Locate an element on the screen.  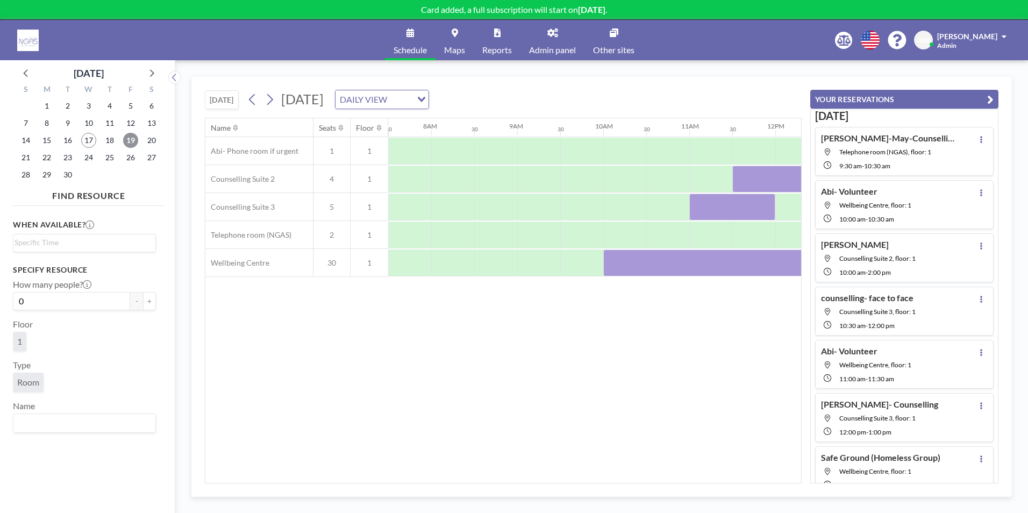
span: Saturday, September 6, 2025 is located at coordinates (152, 106).